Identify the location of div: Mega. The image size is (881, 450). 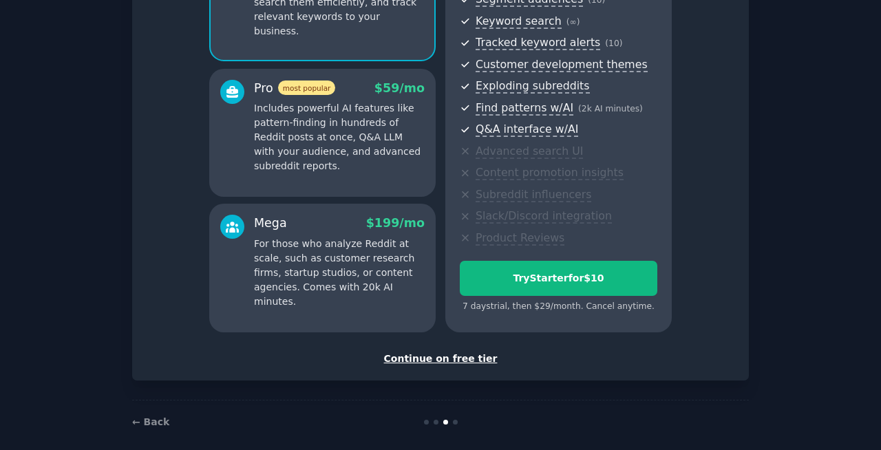
(270, 223).